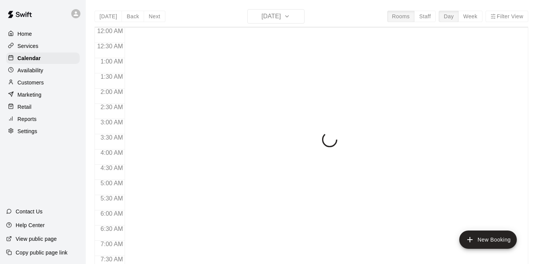  I want to click on span: 4:30 AM, so click(112, 168).